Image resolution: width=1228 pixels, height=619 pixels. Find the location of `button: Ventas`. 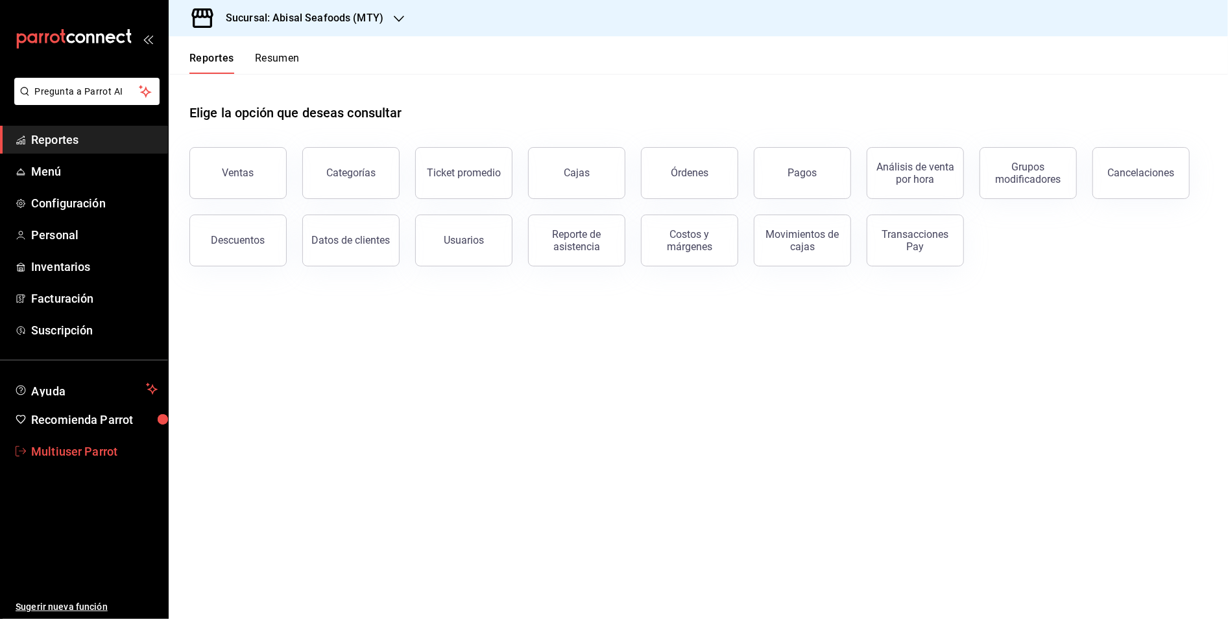

button: Ventas is located at coordinates (238, 173).